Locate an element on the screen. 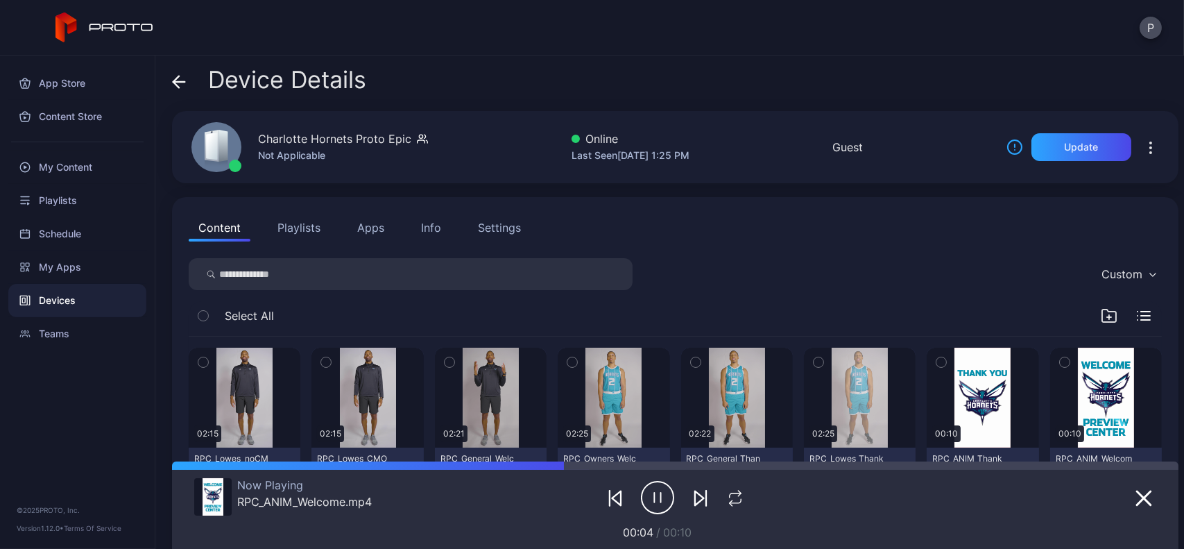 The image size is (1184, 549). div: Guest is located at coordinates (848, 147).